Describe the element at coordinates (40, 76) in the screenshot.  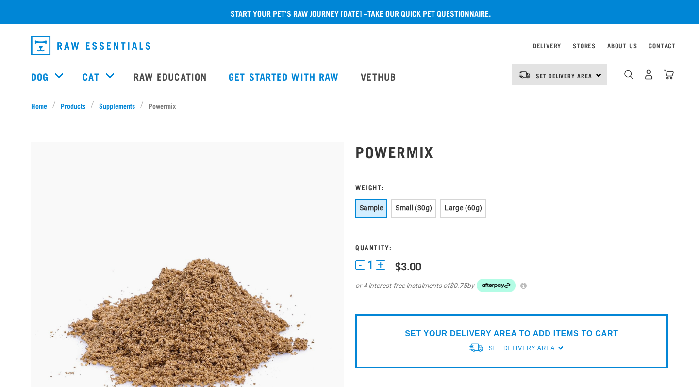
I see `a: Dog` at that location.